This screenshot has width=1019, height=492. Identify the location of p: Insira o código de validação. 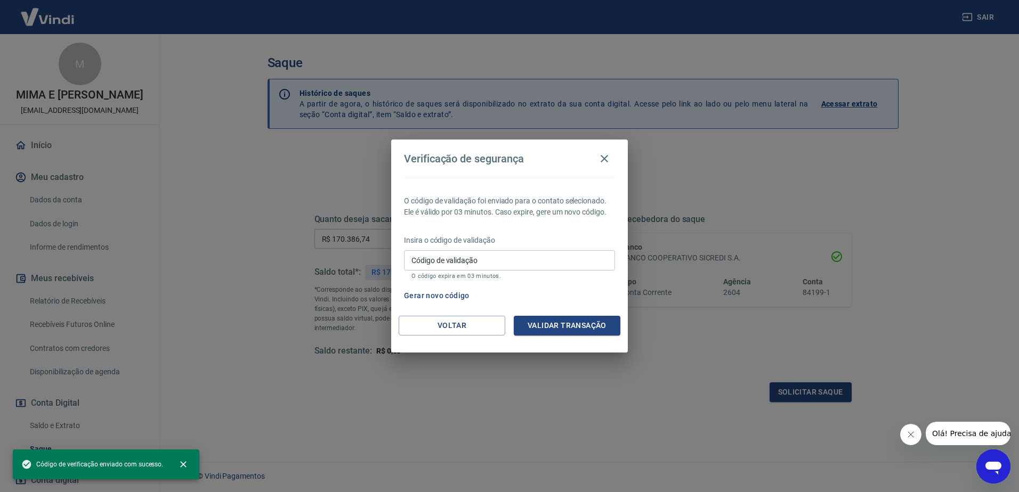
(510, 240).